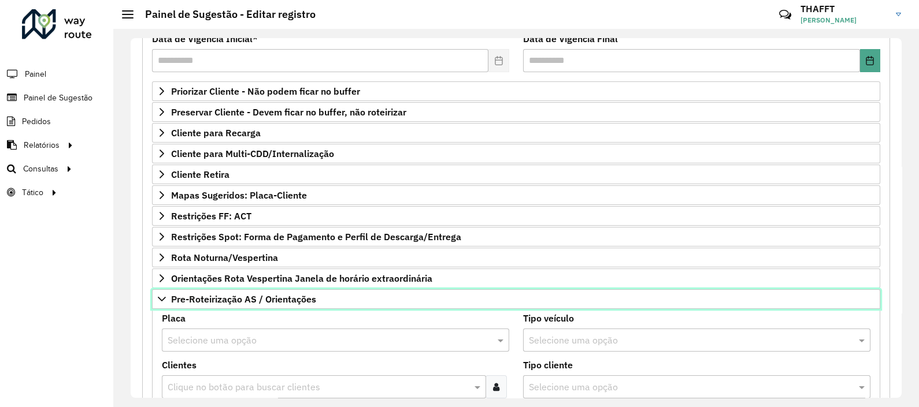 The height and width of the screenshot is (407, 919). I want to click on a: Pre-Roteirização AS / Orientações, so click(516, 299).